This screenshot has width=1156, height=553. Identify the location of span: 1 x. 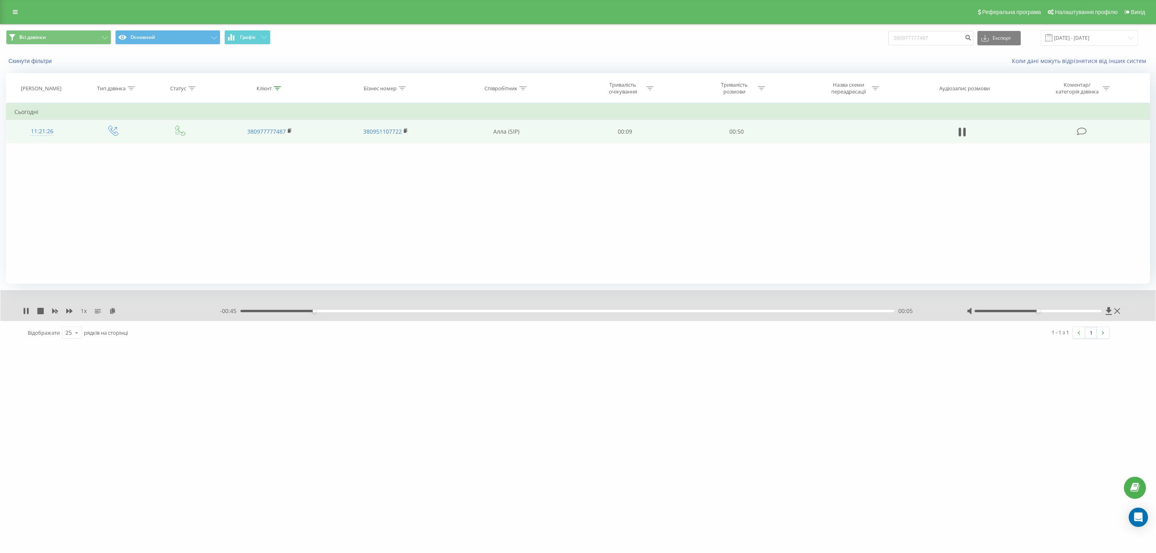
(83, 311).